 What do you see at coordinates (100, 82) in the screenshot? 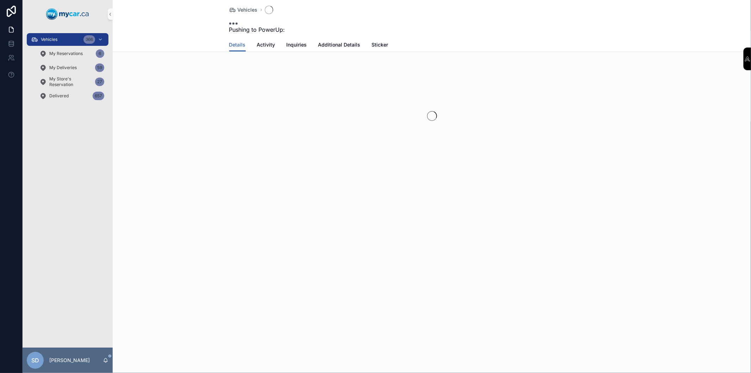
I see `div: 27` at bounding box center [100, 82].